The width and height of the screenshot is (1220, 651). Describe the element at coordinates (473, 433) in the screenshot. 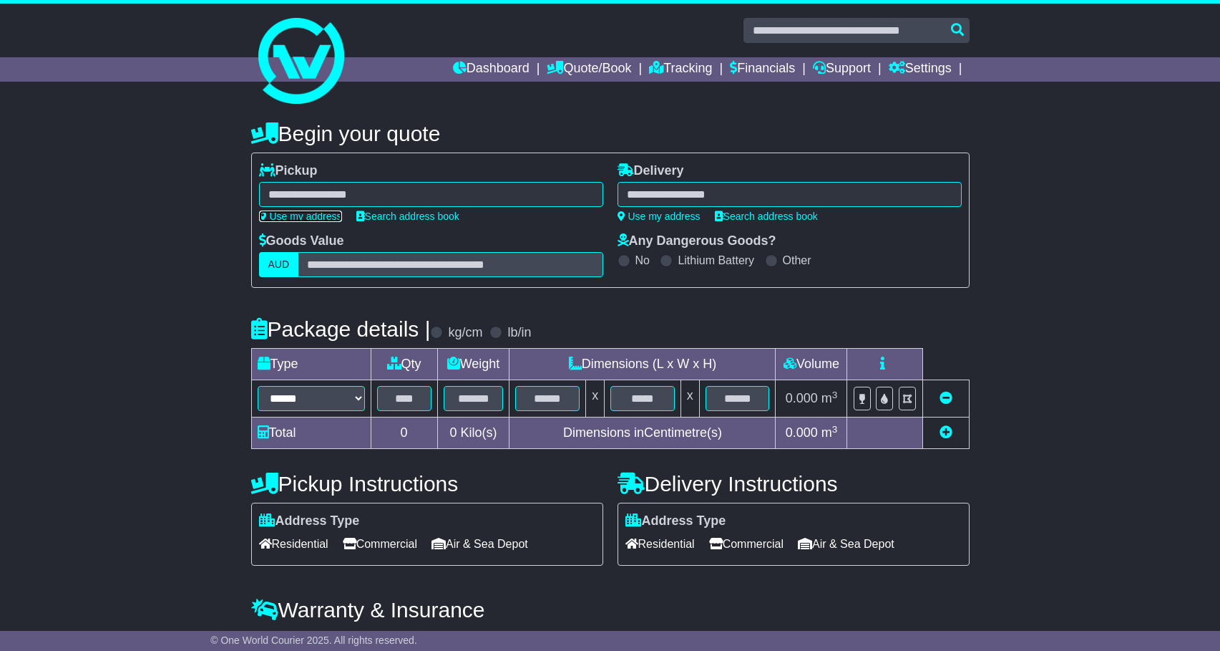

I see `td: Kilo(s)` at that location.